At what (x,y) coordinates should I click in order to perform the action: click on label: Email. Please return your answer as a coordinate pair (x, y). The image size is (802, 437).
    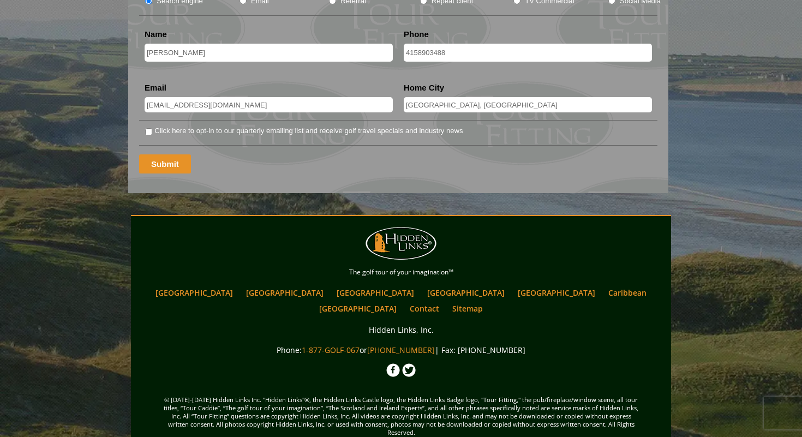
    Looking at the image, I should click on (156, 88).